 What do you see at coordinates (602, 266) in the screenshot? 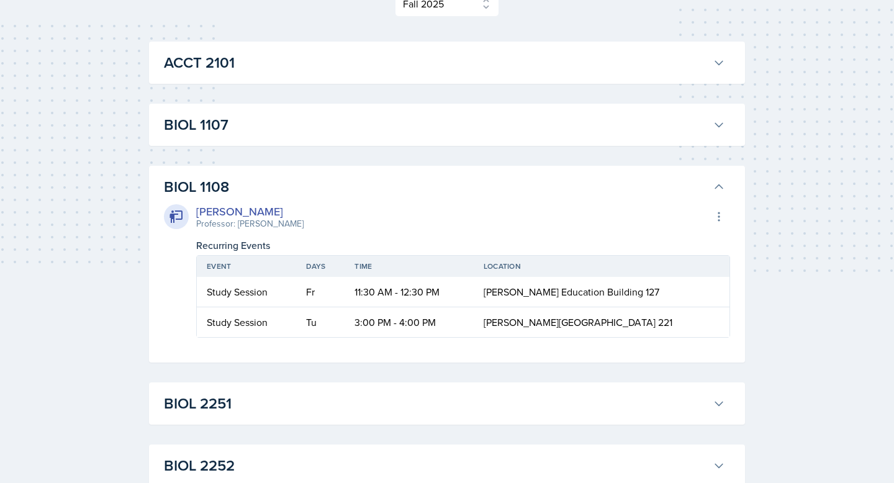
I see `th: Location` at bounding box center [602, 266].